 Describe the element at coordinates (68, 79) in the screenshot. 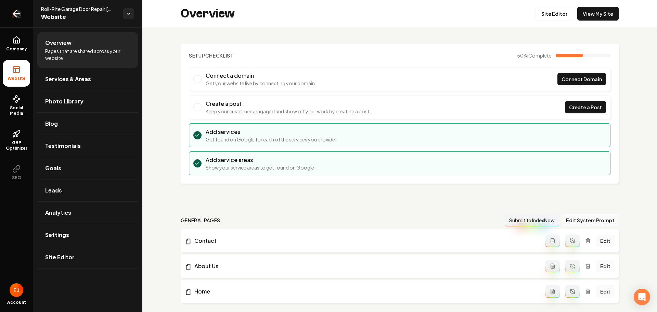

I see `span: Services & Areas` at that location.